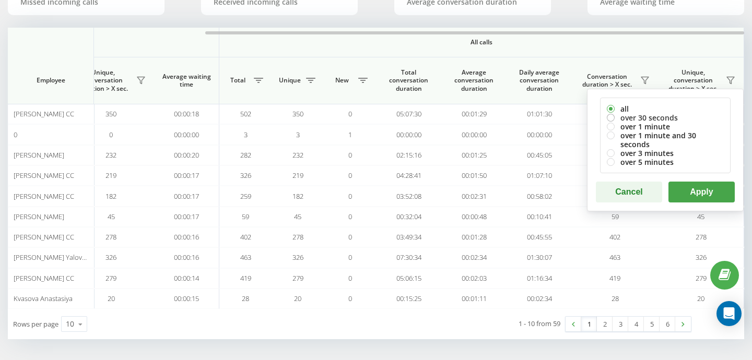 This screenshot has width=752, height=360. I want to click on td: 01:30:07, so click(539, 257).